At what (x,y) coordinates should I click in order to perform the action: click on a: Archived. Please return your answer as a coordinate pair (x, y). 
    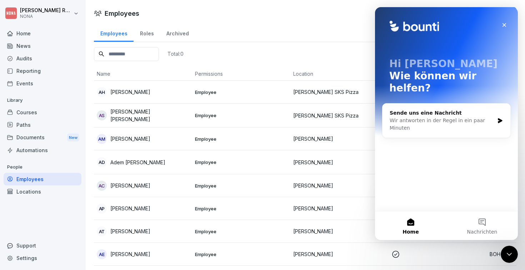
    Looking at the image, I should click on (178, 33).